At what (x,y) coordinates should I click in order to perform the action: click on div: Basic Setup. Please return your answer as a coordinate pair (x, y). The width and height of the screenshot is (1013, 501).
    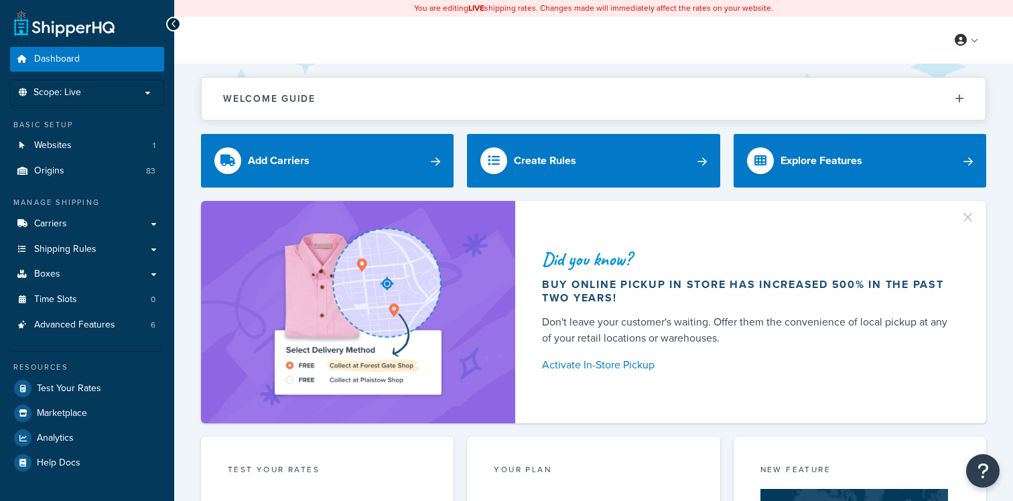
    Looking at the image, I should click on (87, 125).